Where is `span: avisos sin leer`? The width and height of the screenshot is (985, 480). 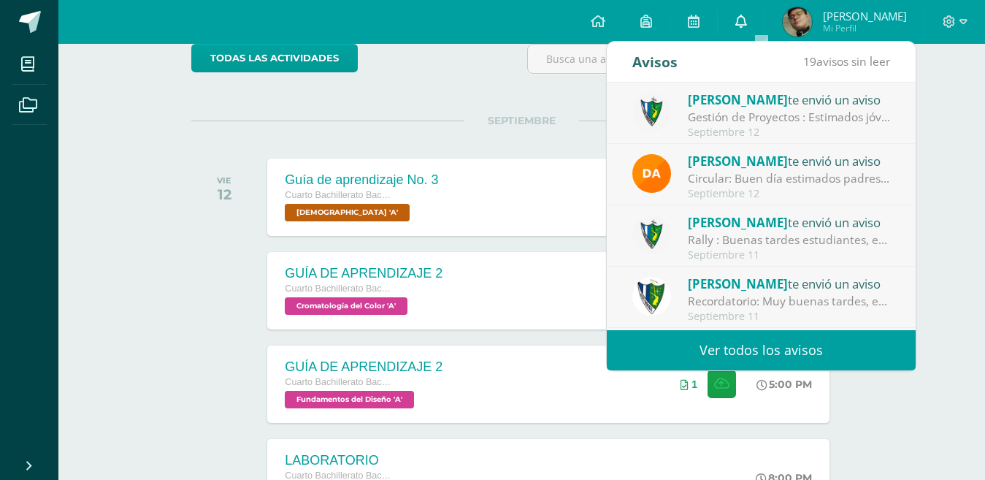 span: avisos sin leer is located at coordinates (847, 61).